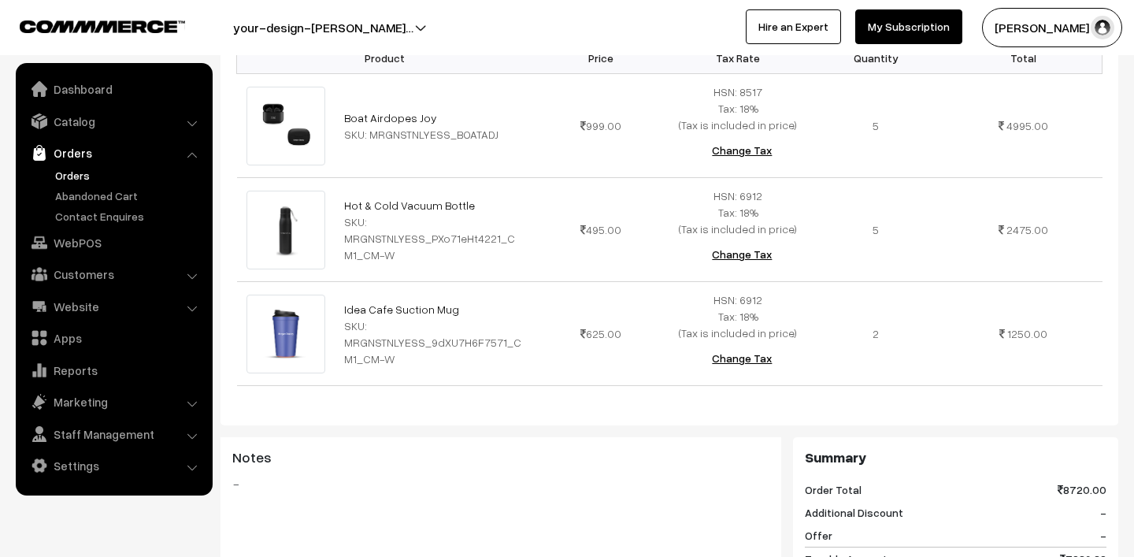 The height and width of the screenshot is (557, 1134). I want to click on span: HSN: 8517 Tax: 18% (Tax is included in price), so click(738, 108).